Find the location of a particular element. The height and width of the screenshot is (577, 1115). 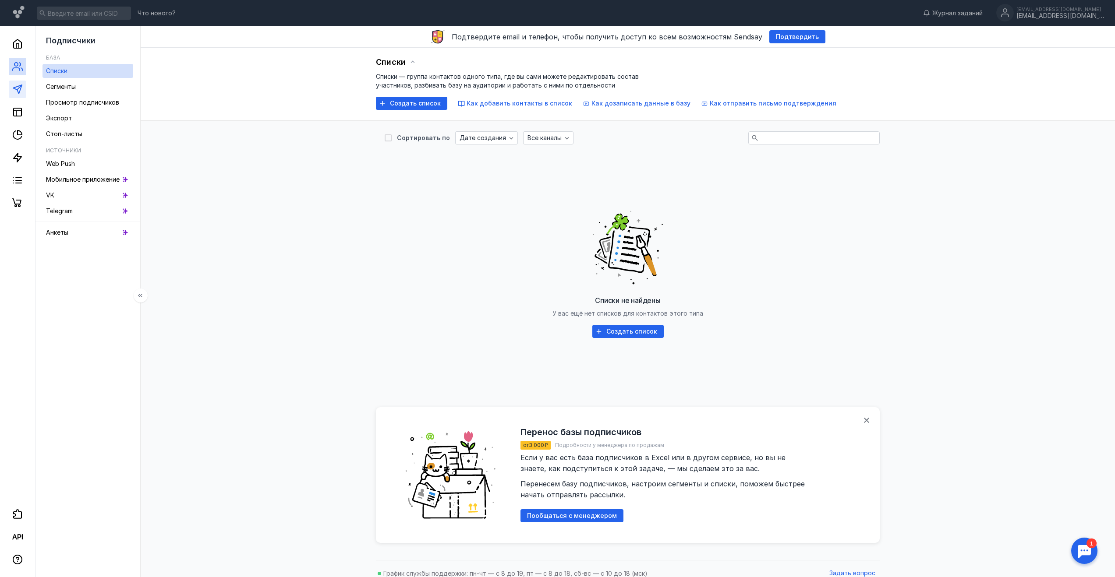

span: Списки не найдены is located at coordinates (628, 301).